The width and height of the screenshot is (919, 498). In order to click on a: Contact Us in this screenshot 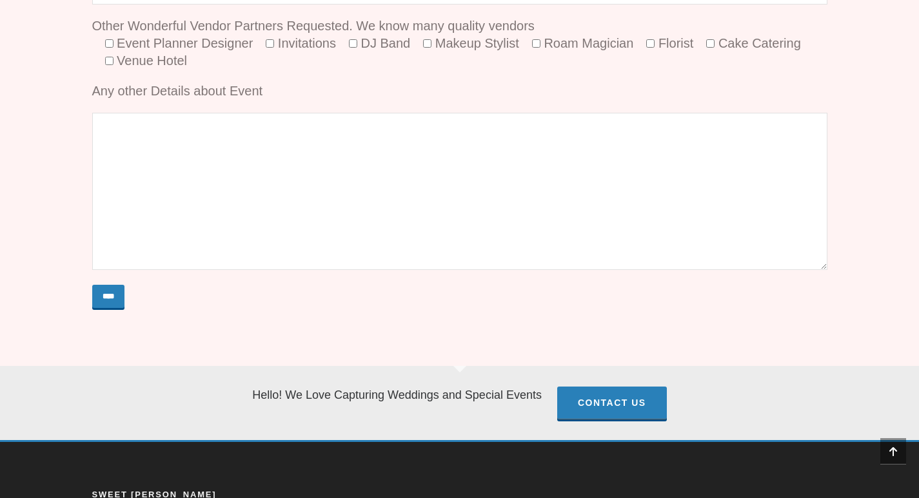, I will do `click(612, 403)`.